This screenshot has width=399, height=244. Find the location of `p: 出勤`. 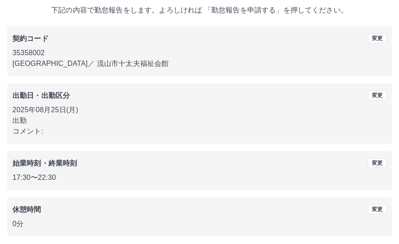

p: 出勤 is located at coordinates (200, 121).